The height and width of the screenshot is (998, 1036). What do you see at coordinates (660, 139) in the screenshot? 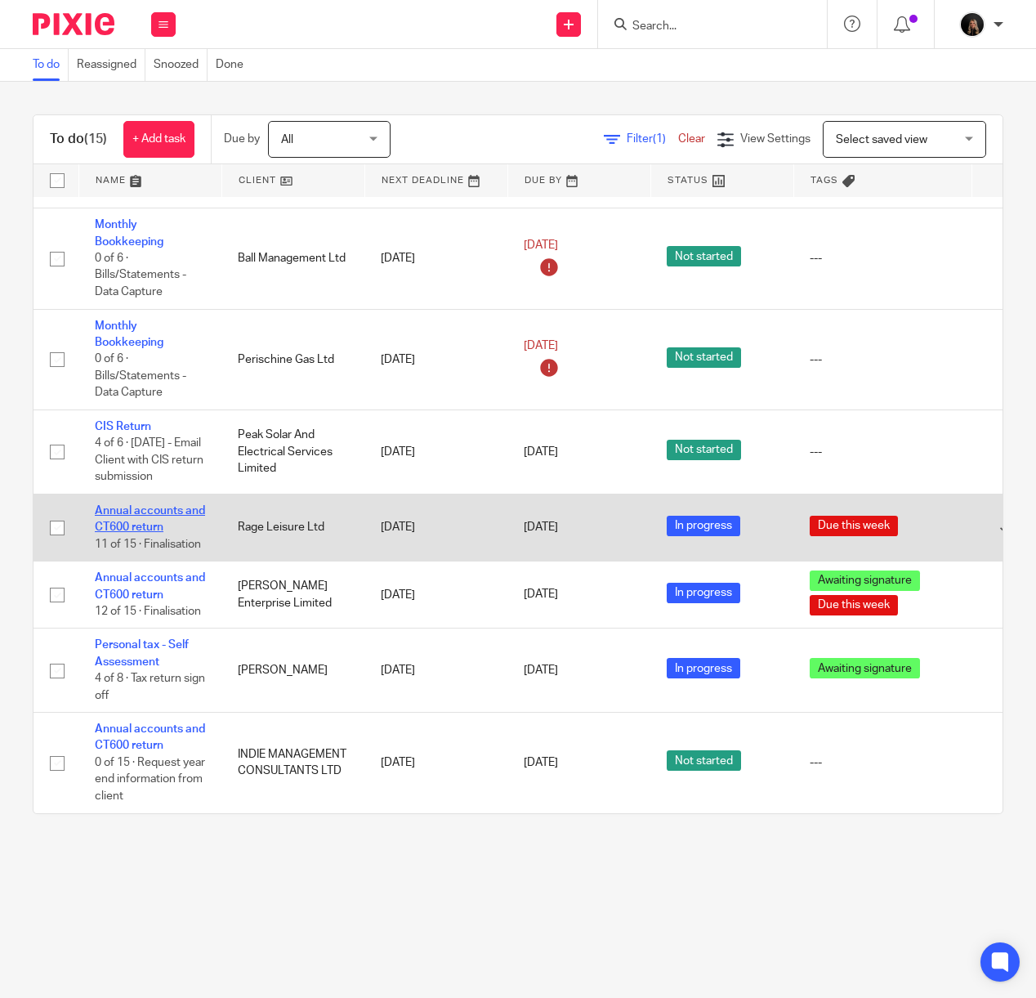
I see `span: (1)` at bounding box center [660, 139].